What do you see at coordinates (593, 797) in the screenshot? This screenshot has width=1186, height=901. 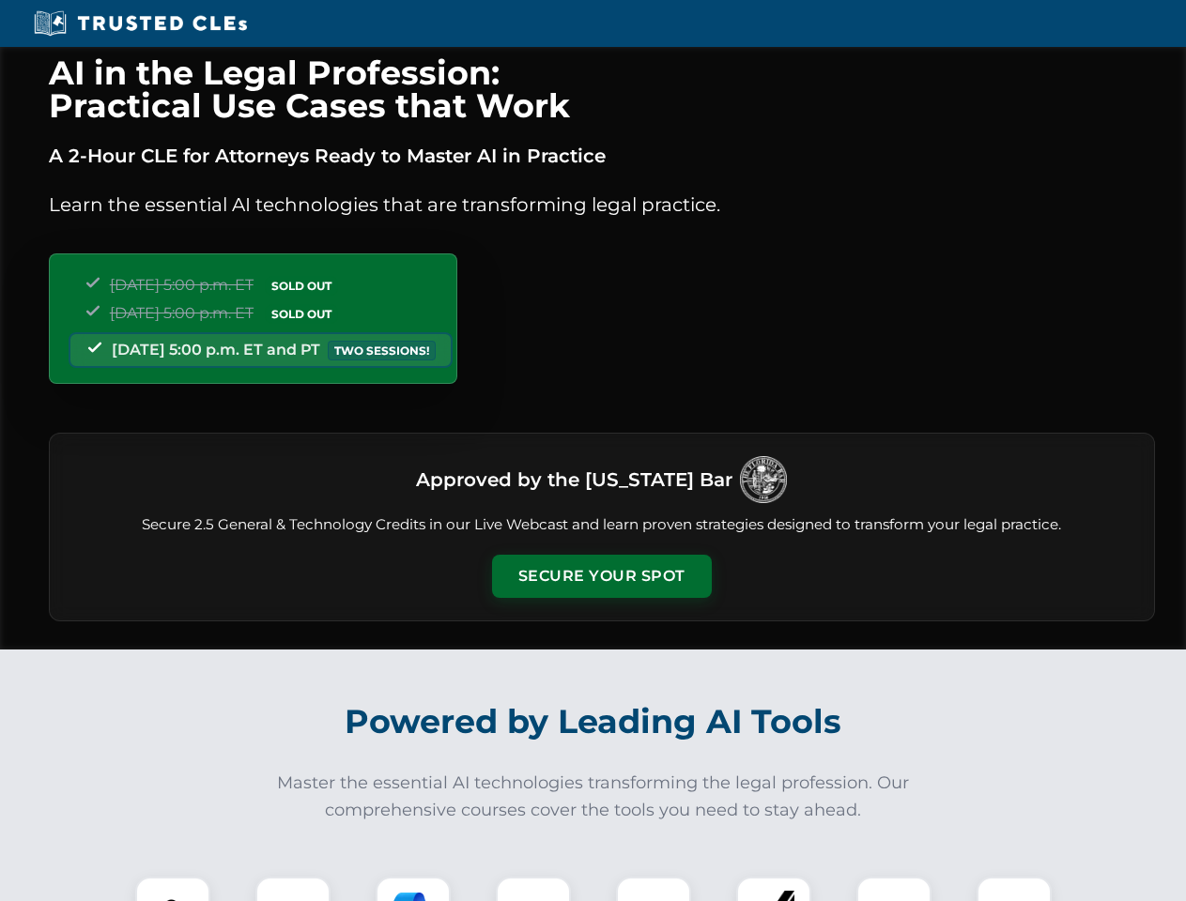 I see `p: Master the essential AI technologies transforming the legal profession. Our comprehensive courses...` at bounding box center [593, 797].